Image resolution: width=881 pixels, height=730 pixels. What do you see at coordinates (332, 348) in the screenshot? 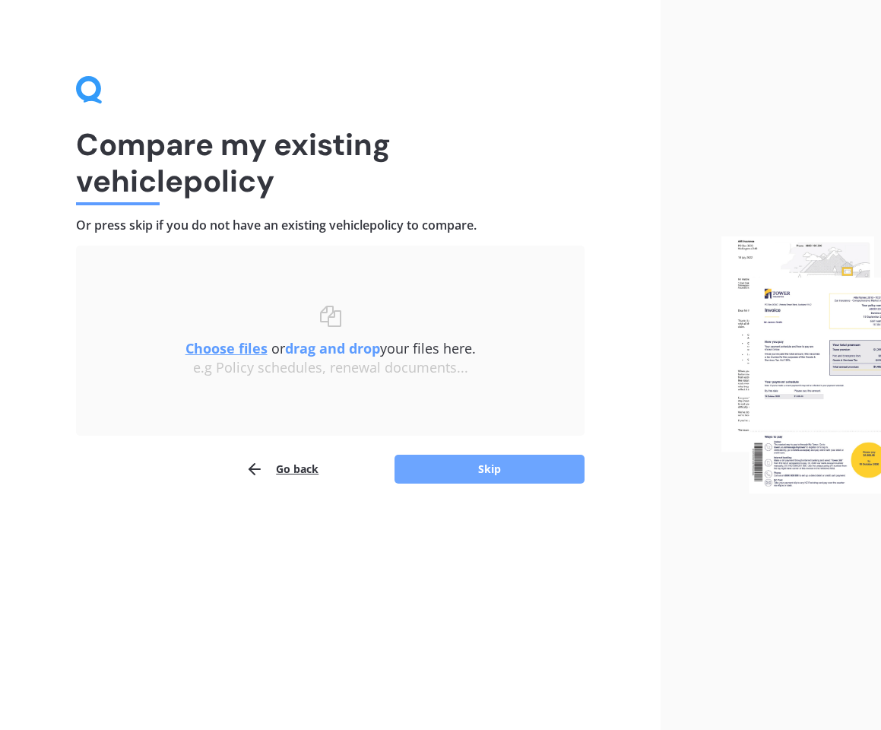
I see `b: drag and drop` at bounding box center [332, 348].